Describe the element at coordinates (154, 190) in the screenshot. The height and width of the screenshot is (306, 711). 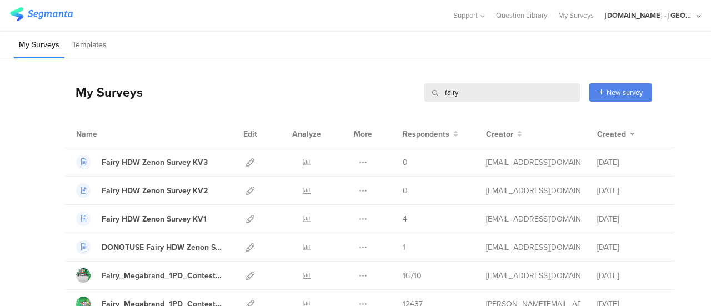
I see `div: Fairy HDW Zenon Survey KV2` at that location.